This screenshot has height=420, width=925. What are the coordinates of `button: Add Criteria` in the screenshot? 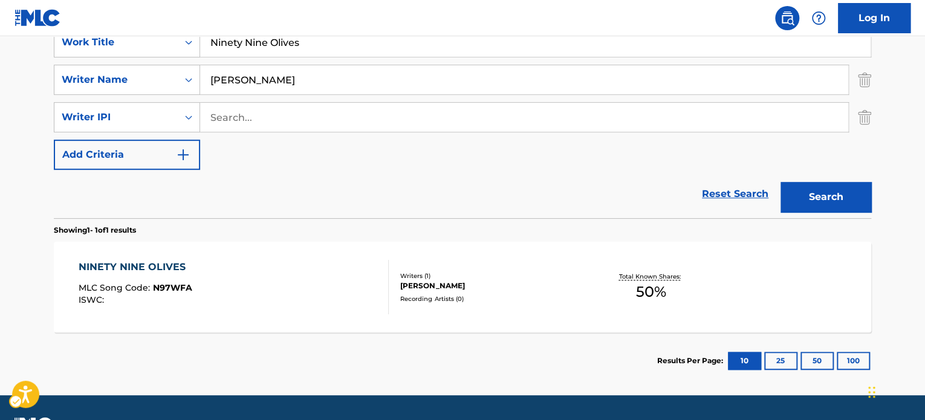 It's located at (127, 155).